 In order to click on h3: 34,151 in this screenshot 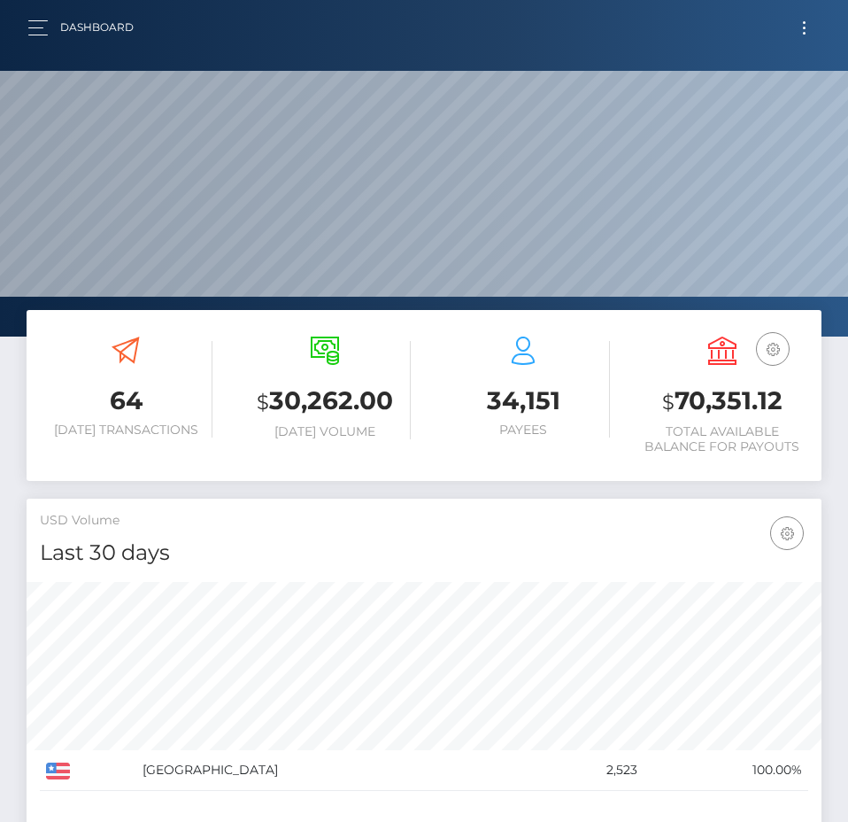, I will do `click(523, 400)`.